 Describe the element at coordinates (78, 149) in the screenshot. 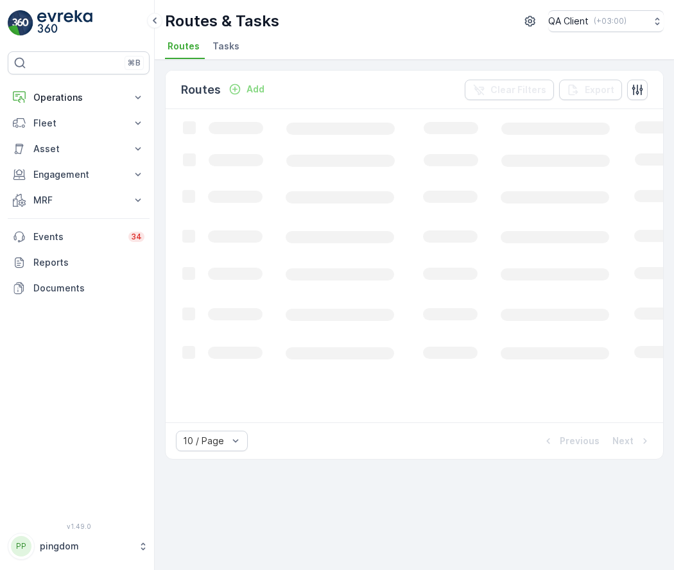

I see `p: Asset` at that location.